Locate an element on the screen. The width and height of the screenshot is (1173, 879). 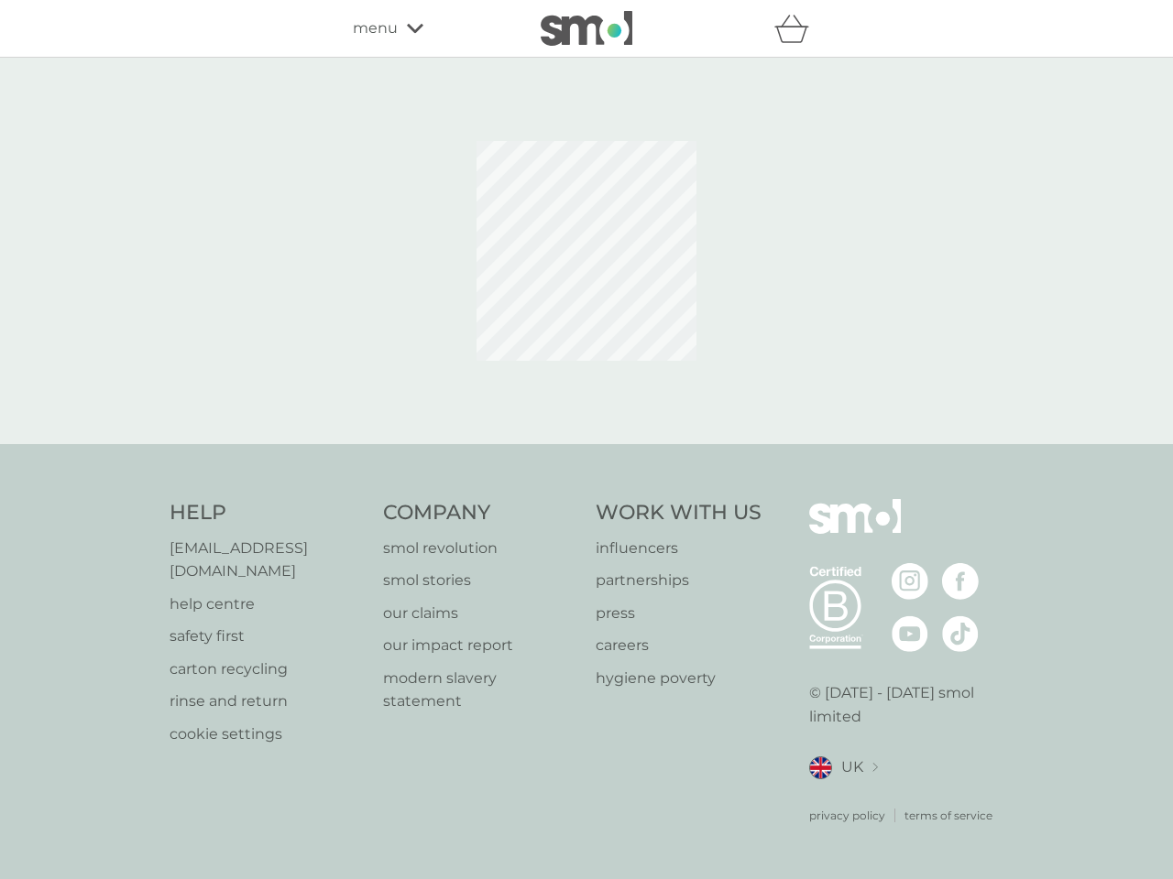
a: partnerships is located at coordinates (678, 581).